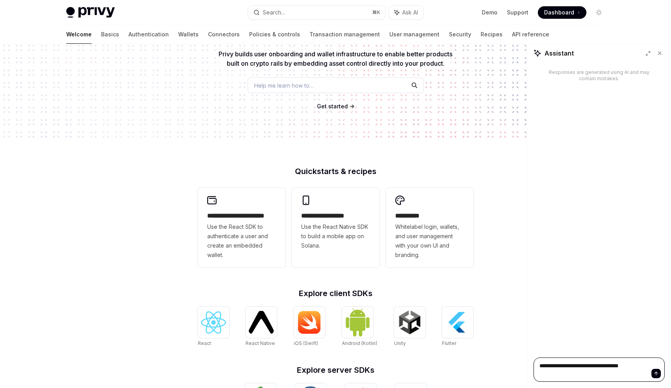 This screenshot has height=388, width=671. What do you see at coordinates (332, 107) in the screenshot?
I see `a: Get started` at bounding box center [332, 107].